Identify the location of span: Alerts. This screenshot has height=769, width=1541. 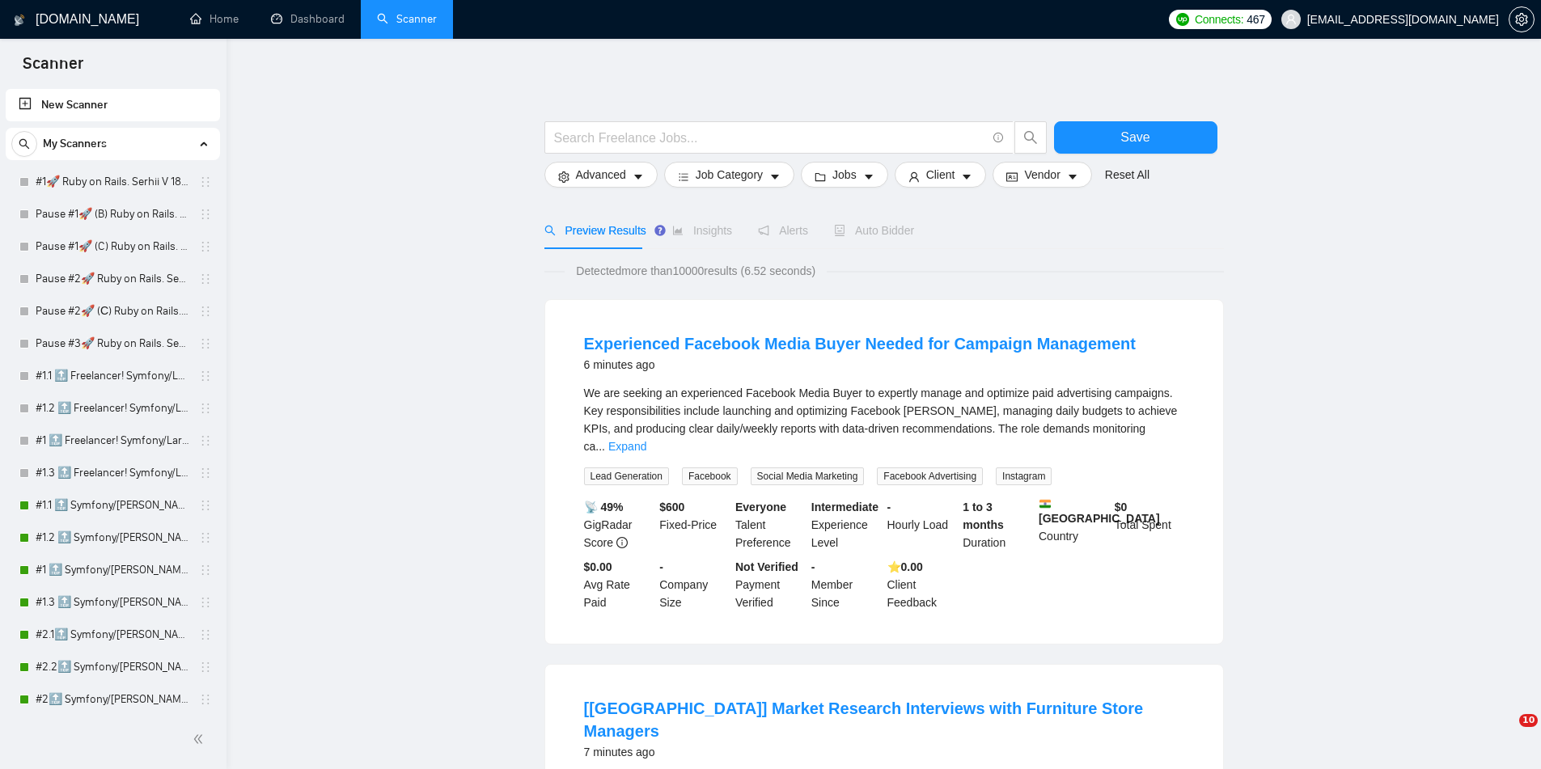
(783, 231).